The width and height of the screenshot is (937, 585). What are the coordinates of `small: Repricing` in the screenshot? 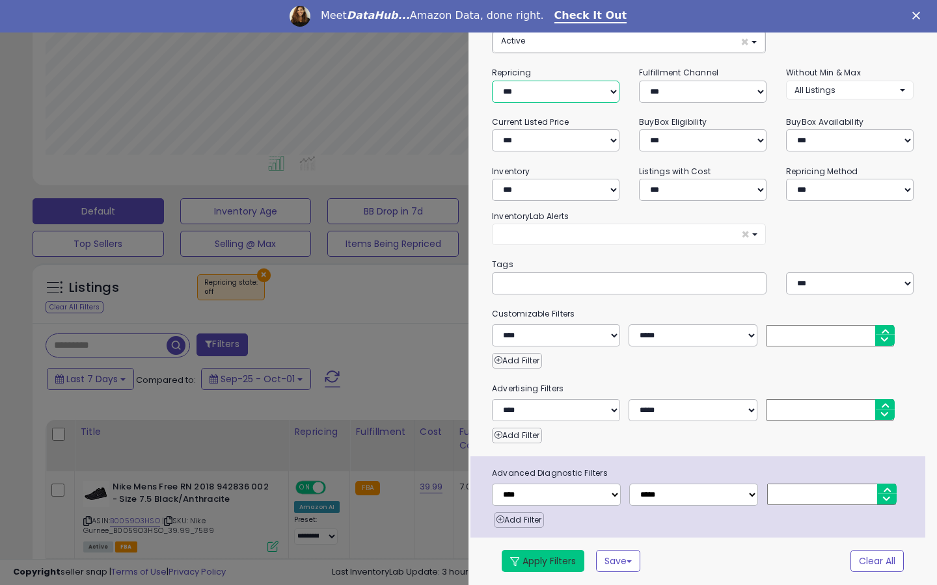 It's located at (511, 72).